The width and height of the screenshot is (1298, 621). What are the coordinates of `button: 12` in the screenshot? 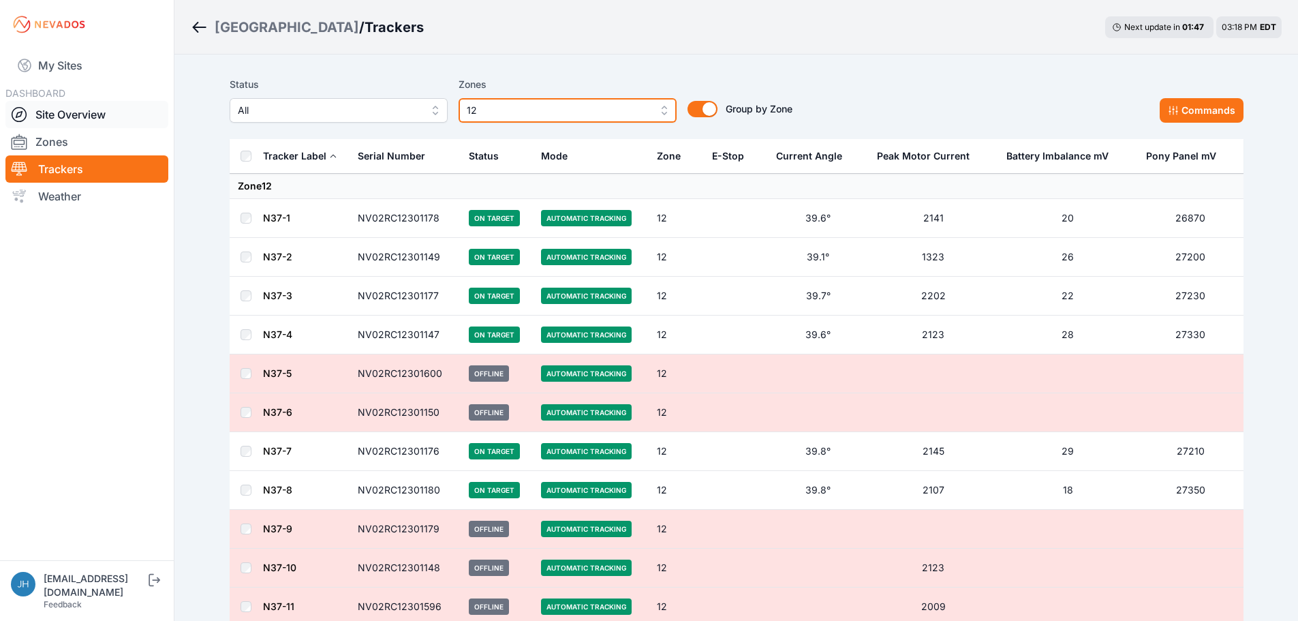 It's located at (567, 110).